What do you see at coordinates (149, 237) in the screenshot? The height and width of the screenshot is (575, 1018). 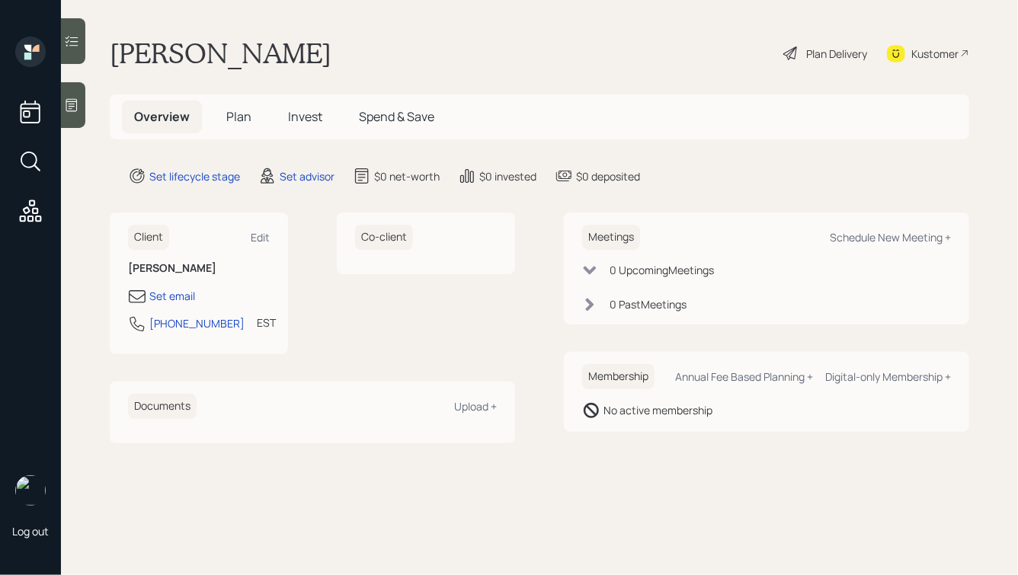 I see `h6: Client` at bounding box center [149, 237].